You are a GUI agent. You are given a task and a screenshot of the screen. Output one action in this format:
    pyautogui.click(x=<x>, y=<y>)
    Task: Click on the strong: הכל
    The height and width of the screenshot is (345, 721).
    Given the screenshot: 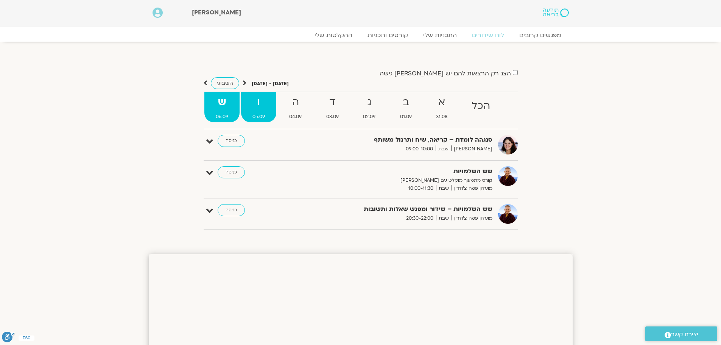 What is the action you would take?
    pyautogui.click(x=481, y=106)
    